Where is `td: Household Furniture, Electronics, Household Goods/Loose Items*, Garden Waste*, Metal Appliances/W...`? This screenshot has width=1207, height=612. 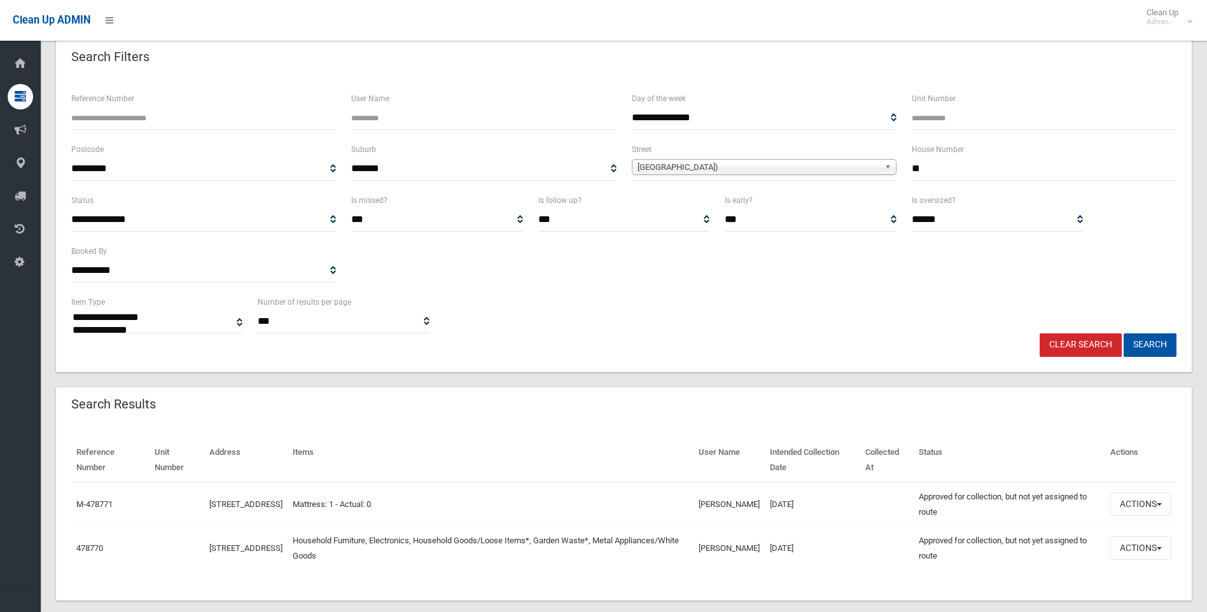
td: Household Furniture, Electronics, Household Goods/Loose Items*, Garden Waste*, Metal Appliances/W... is located at coordinates (490, 548).